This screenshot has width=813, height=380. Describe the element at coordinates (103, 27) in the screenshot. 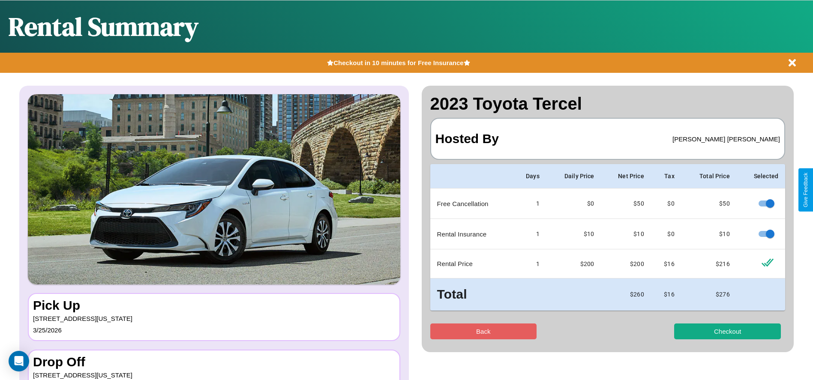

I see `h1: Rental Summary` at that location.